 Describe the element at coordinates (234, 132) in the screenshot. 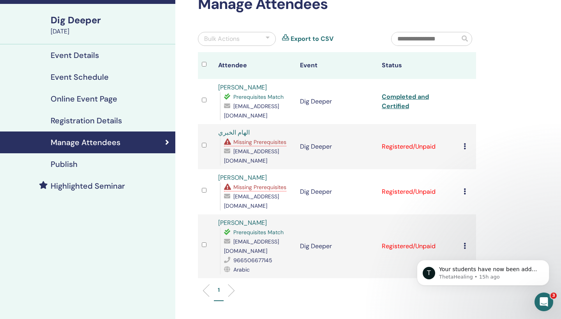

I see `a: الهام الخبري` at that location.